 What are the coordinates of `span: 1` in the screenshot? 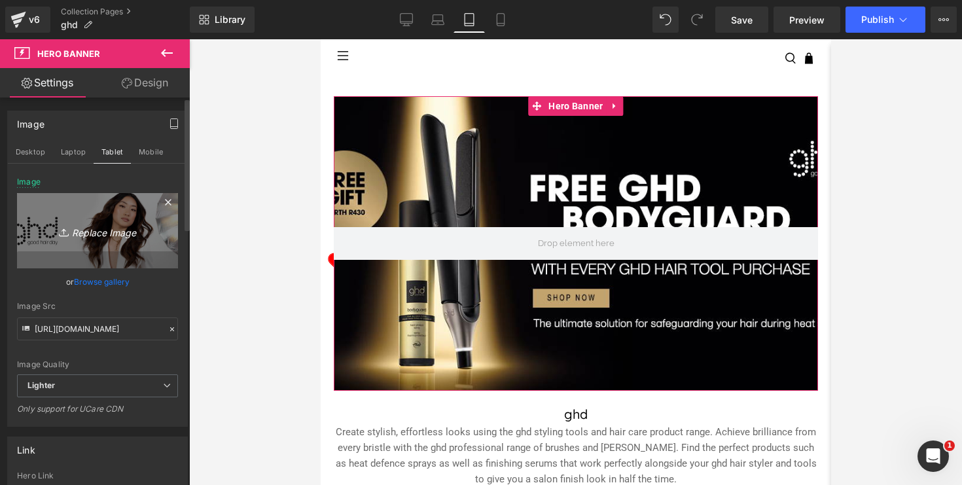 It's located at (950, 446).